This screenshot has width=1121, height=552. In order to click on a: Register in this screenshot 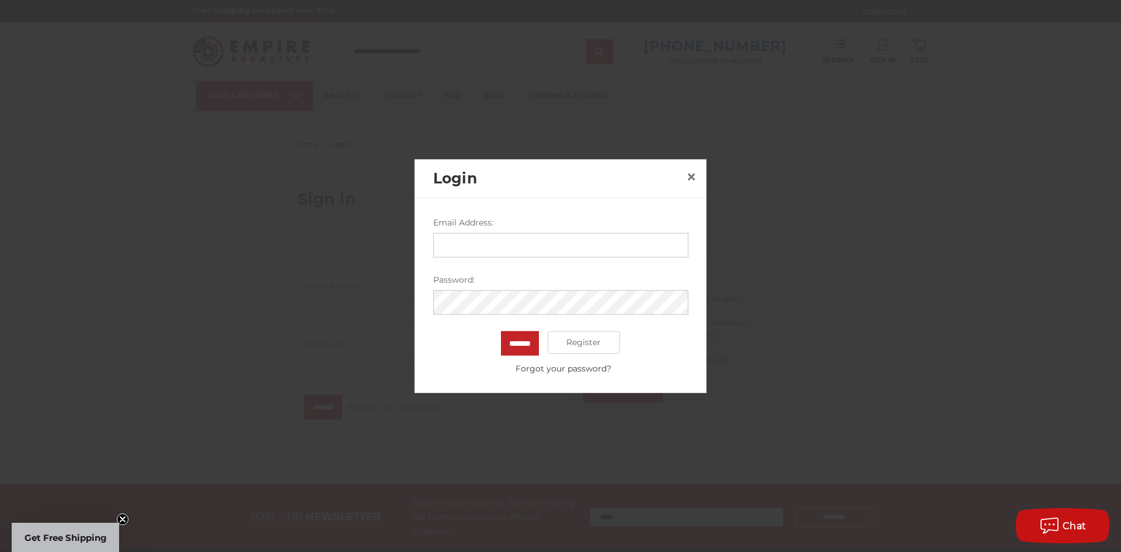, I will do `click(584, 342)`.